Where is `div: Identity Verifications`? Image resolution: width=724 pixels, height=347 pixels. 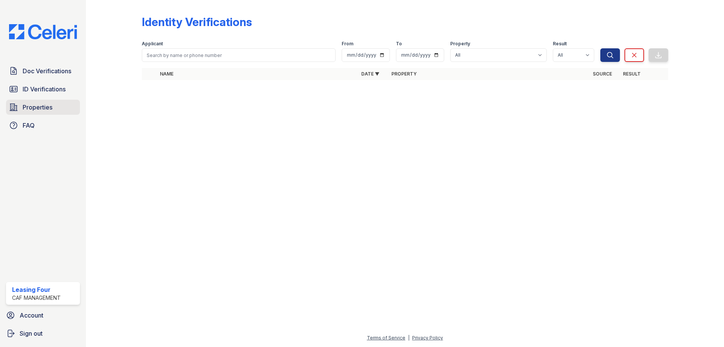 div: Identity Verifications is located at coordinates (197, 22).